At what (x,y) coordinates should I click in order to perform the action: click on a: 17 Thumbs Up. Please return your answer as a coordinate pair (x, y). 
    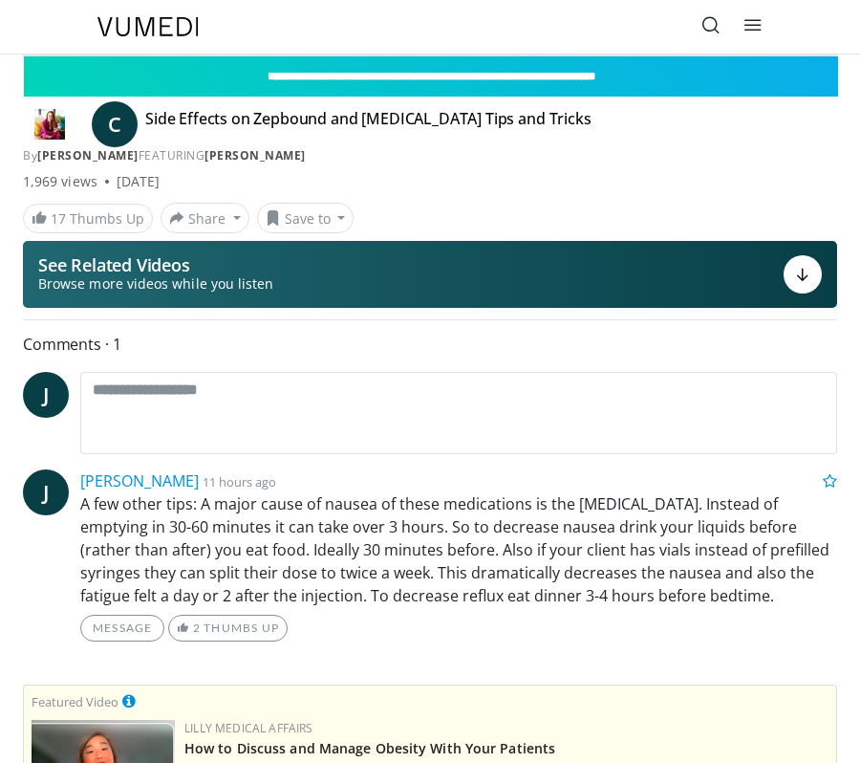
    Looking at the image, I should click on (88, 218).